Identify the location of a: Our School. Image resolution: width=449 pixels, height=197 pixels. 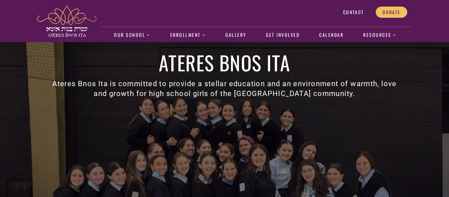
(132, 35).